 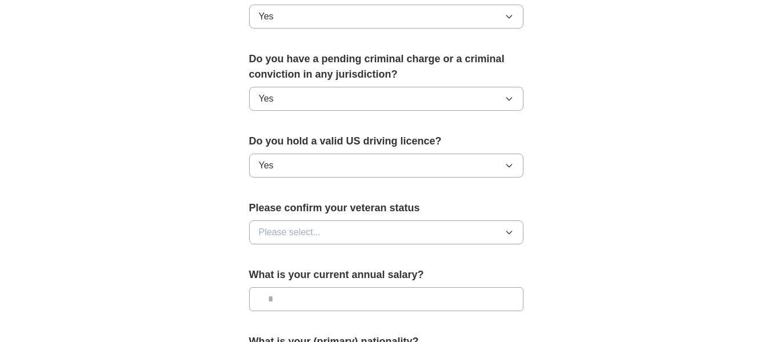 I want to click on span: Please select..., so click(x=290, y=233).